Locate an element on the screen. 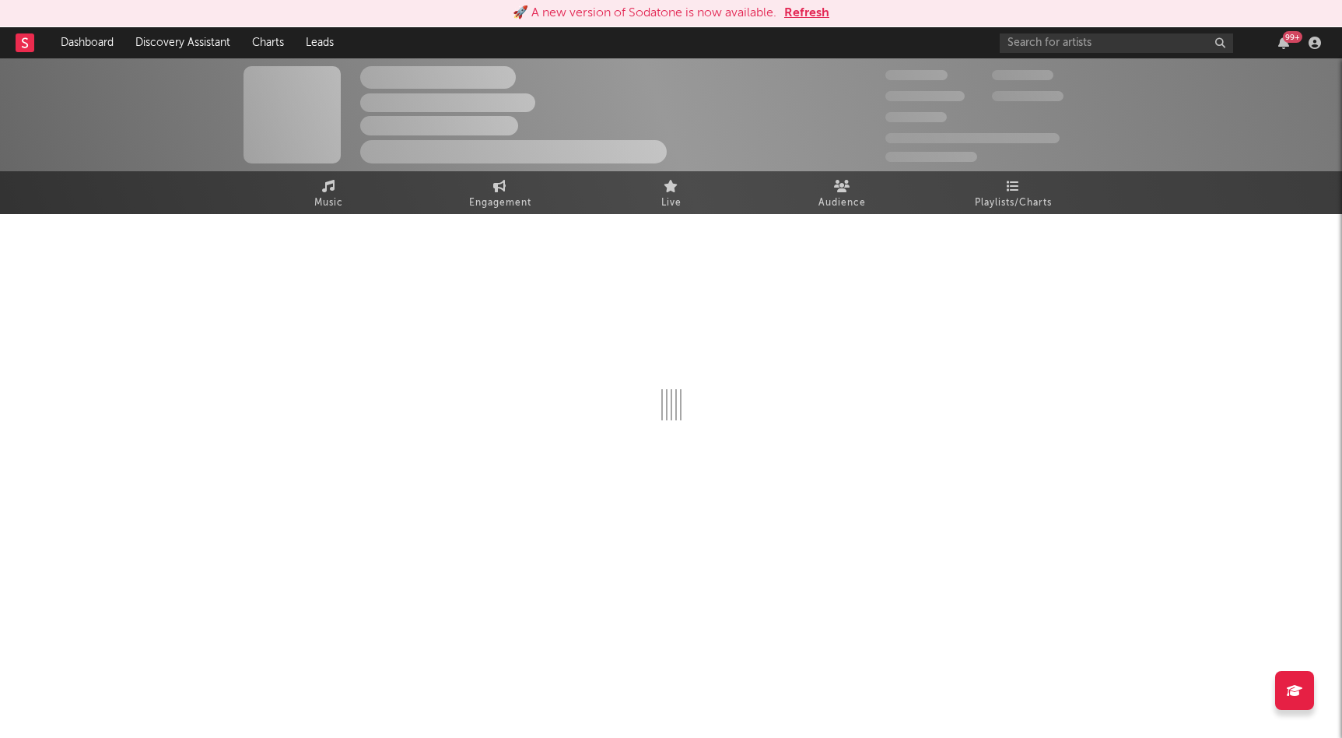  span: Music is located at coordinates (328, 203).